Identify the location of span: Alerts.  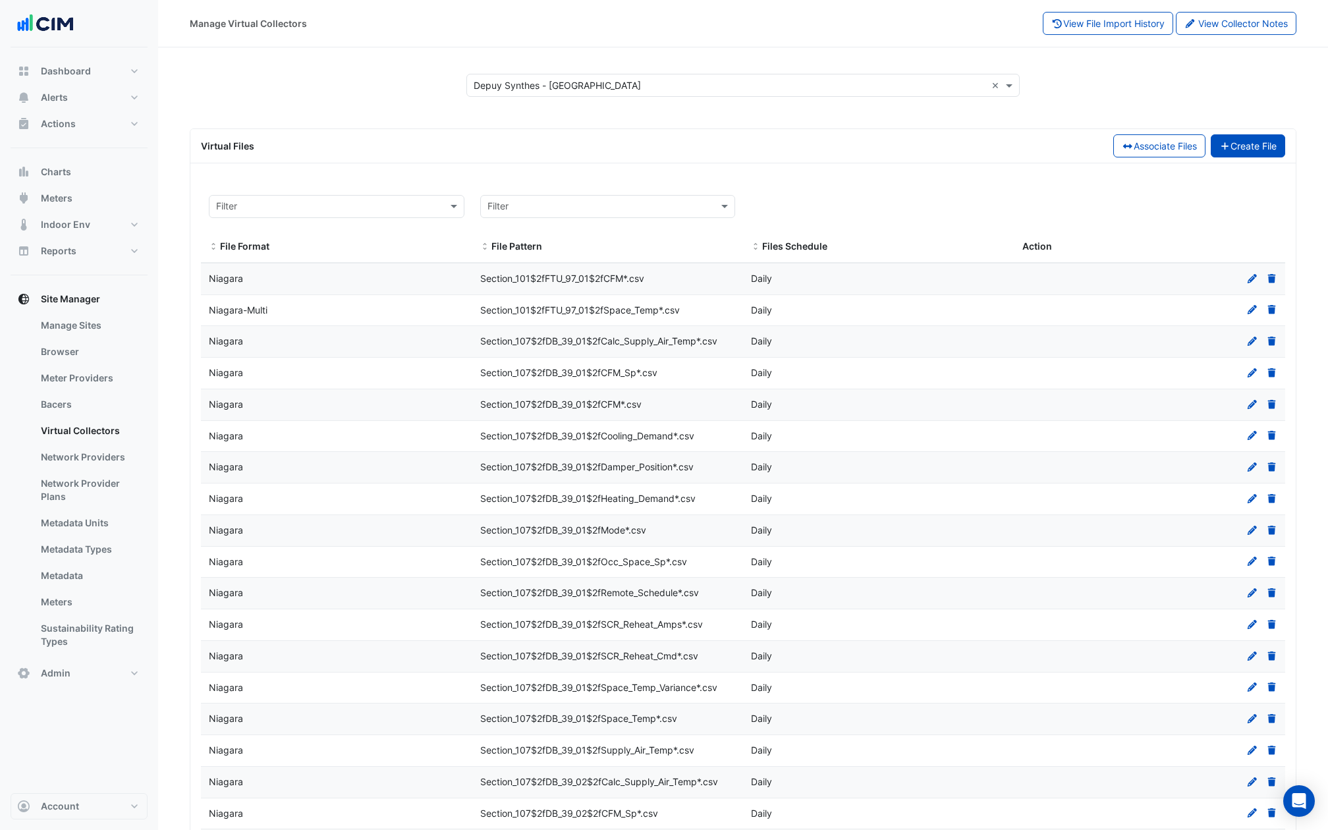
(54, 97).